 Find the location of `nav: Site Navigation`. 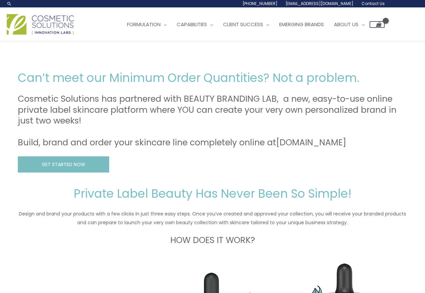

nav: Site Navigation is located at coordinates (251, 25).